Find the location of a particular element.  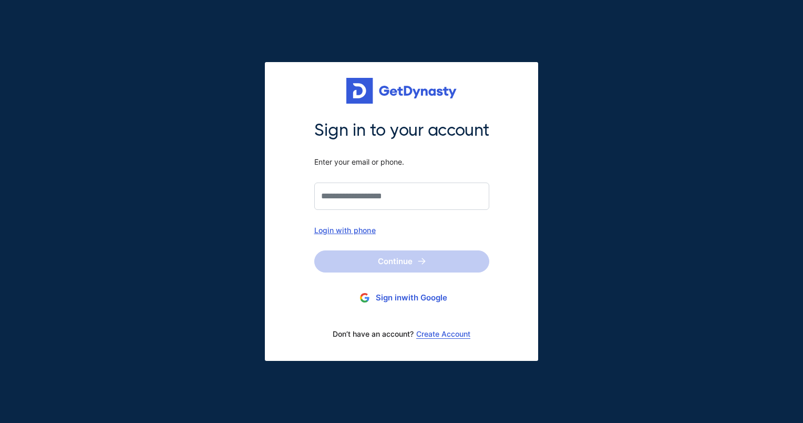

div: Don’t have an account? is located at coordinates (402, 334).